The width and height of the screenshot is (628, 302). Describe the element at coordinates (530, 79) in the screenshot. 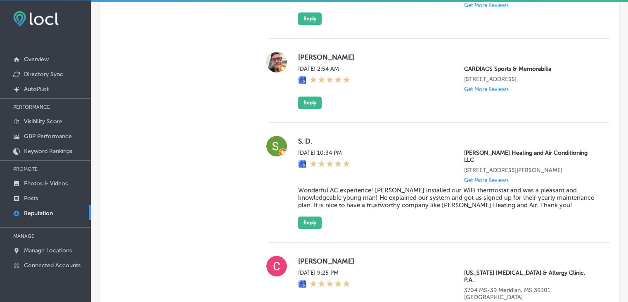

I see `p: 133 West Ave` at that location.